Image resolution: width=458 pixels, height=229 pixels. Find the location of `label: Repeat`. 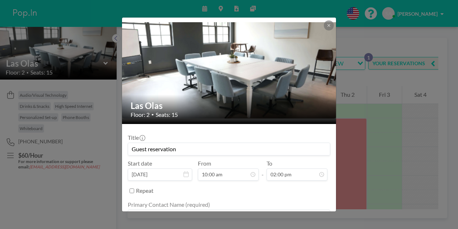

label: Repeat is located at coordinates (145, 190).